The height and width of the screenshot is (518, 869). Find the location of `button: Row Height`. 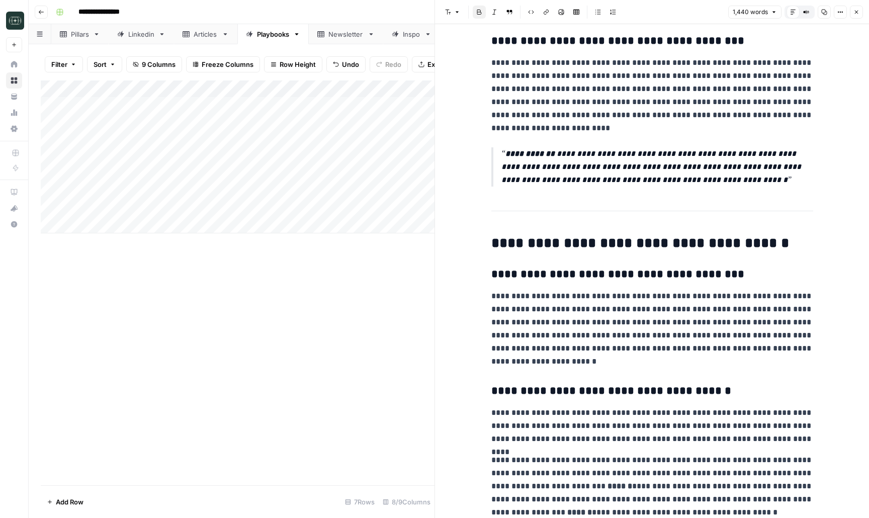

button: Row Height is located at coordinates (293, 64).